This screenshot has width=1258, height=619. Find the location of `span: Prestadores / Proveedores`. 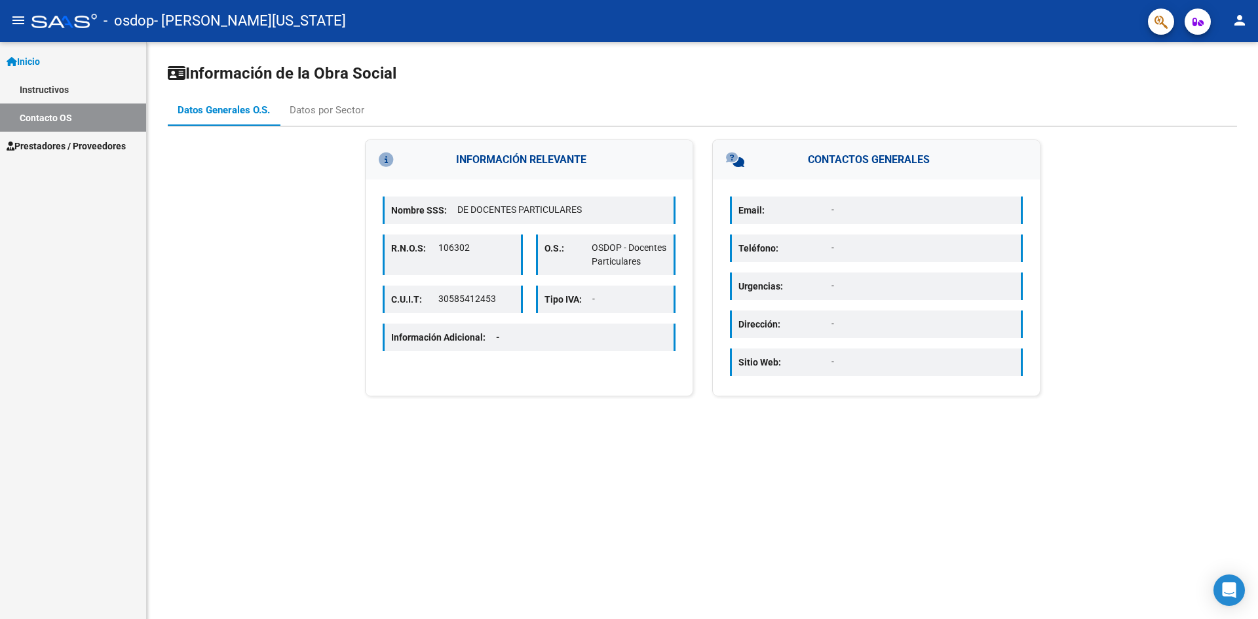

span: Prestadores / Proveedores is located at coordinates (66, 146).